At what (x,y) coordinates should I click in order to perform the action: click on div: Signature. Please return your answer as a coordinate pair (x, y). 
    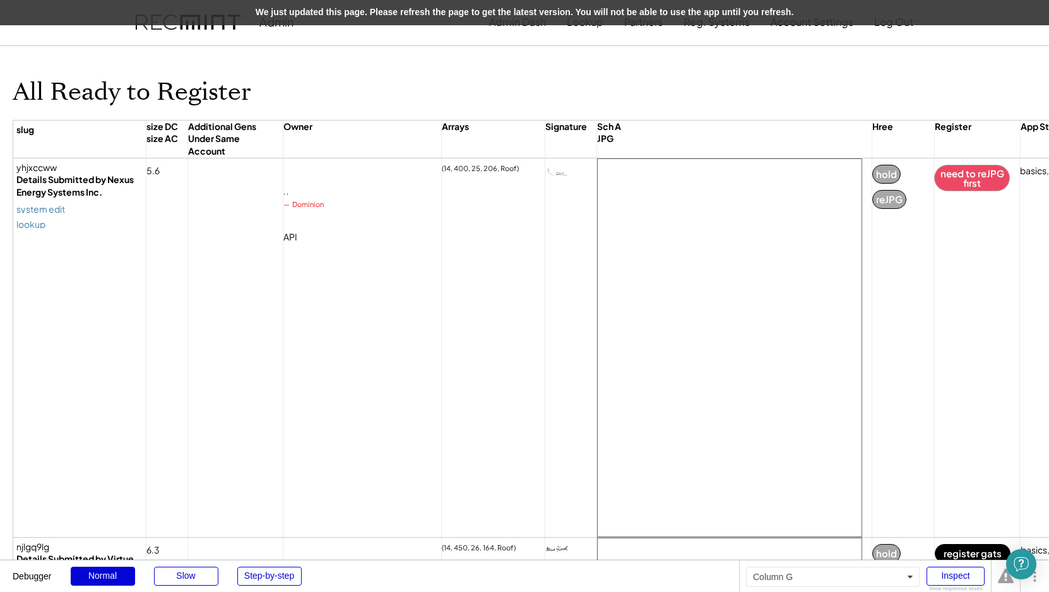
    Looking at the image, I should click on (566, 134).